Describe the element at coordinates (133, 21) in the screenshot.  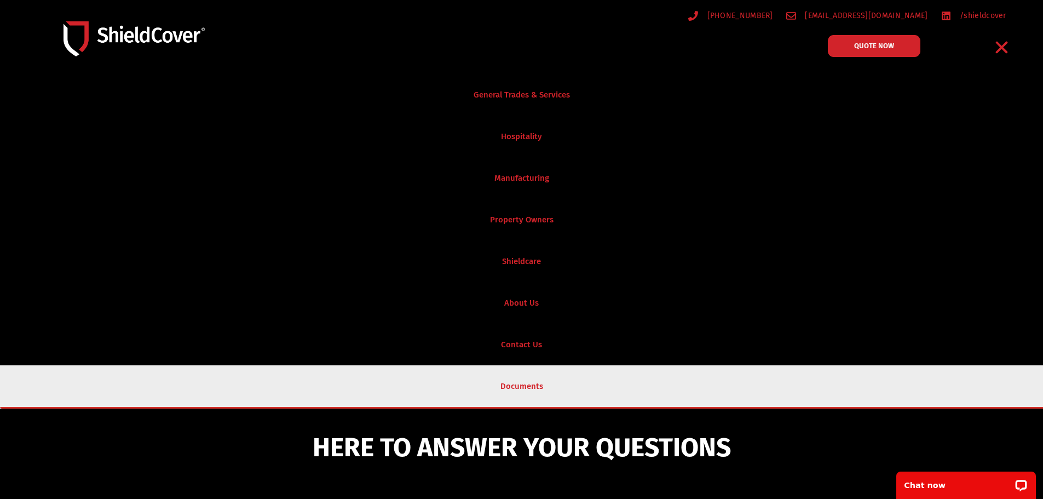
I see `button: Open LiveChat chat widget` at that location.